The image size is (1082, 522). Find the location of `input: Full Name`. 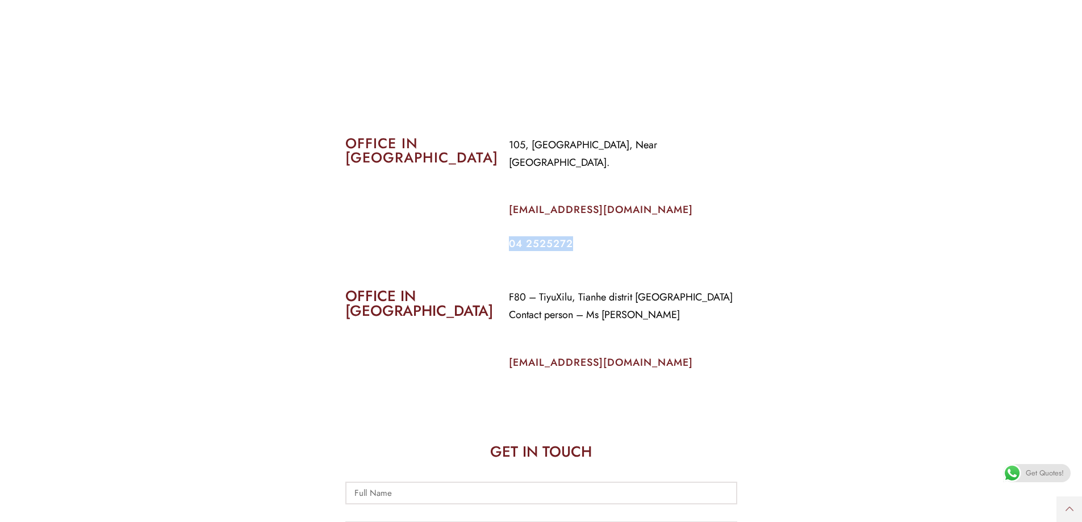

input: Full Name is located at coordinates (541, 493).